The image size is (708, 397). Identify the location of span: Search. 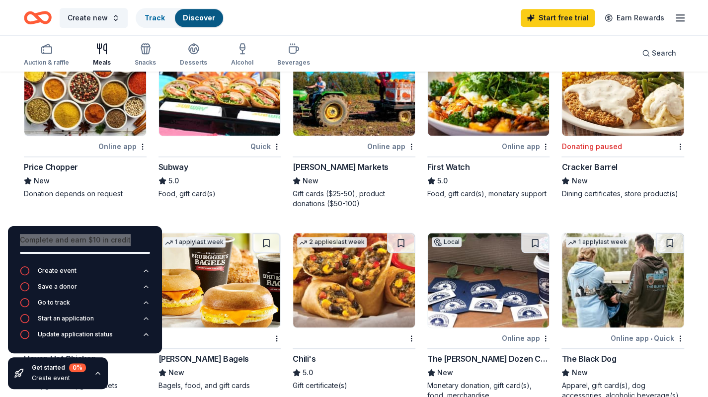
(664, 53).